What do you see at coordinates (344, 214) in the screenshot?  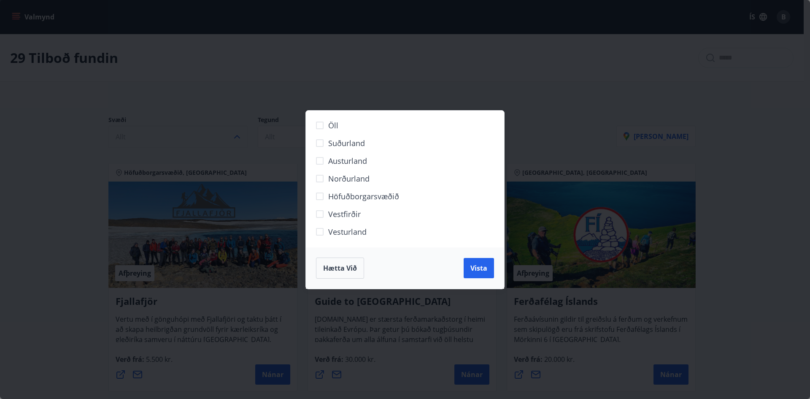 I see `span: Vestfirðir` at bounding box center [344, 214].